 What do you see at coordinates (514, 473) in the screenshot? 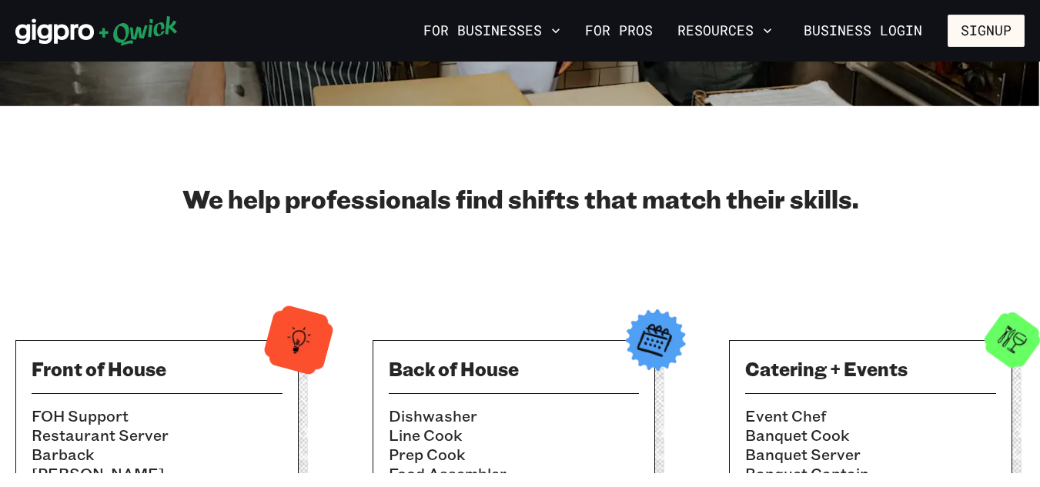
I see `li: Food Assembler` at bounding box center [514, 473].